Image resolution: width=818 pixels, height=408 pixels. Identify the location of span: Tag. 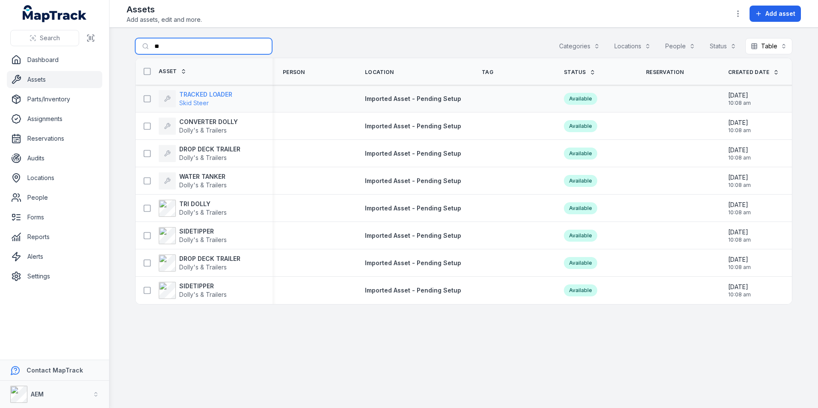
(487, 72).